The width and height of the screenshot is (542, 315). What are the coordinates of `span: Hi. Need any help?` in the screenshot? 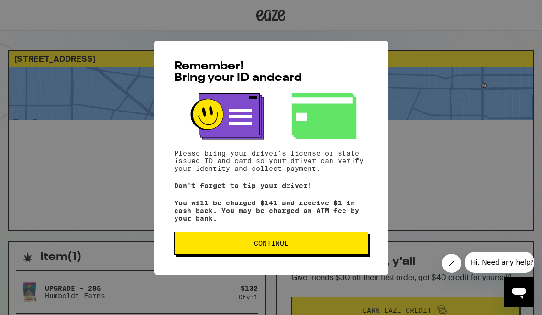 It's located at (37, 11).